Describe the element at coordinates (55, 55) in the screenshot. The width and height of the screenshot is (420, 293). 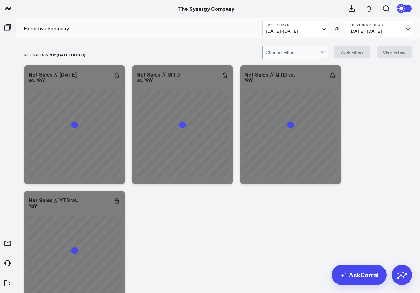
I see `div: net sales & yoy (date locked)` at that location.